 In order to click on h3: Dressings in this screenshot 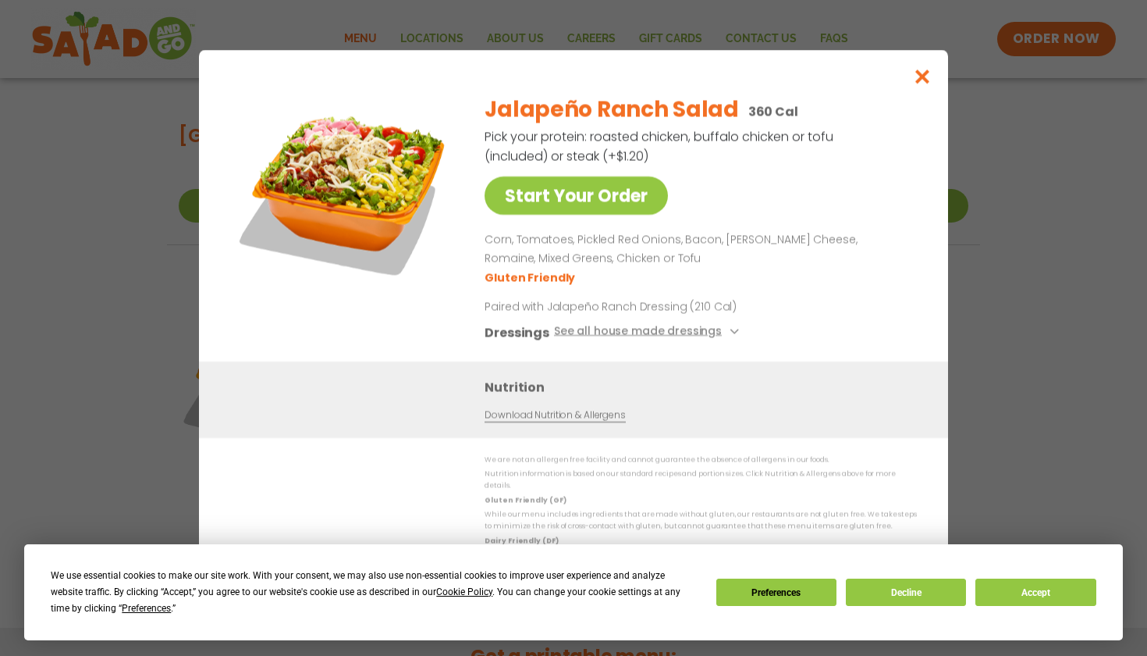, I will do `click(517, 331)`.